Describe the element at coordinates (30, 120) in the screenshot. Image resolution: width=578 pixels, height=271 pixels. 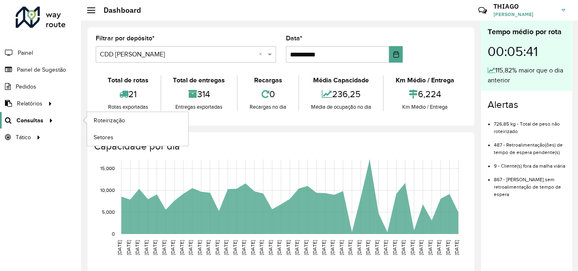
I see `span: Consultas` at that location.